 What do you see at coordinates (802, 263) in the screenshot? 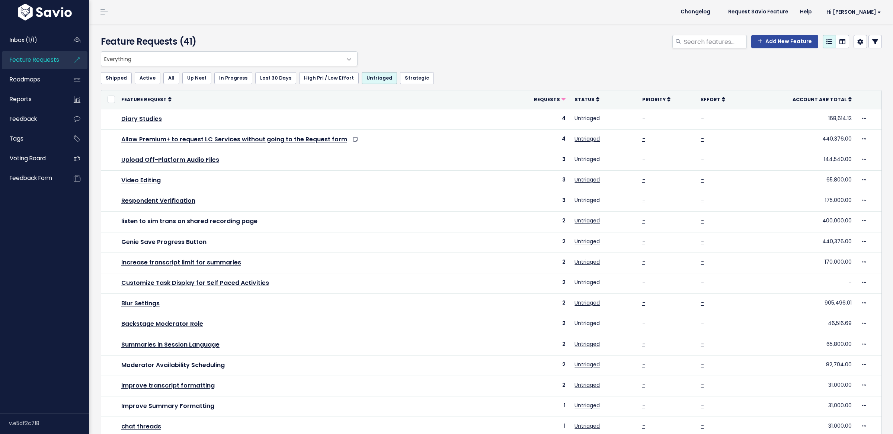
I see `td: 170,000.00` at bounding box center [802, 263].